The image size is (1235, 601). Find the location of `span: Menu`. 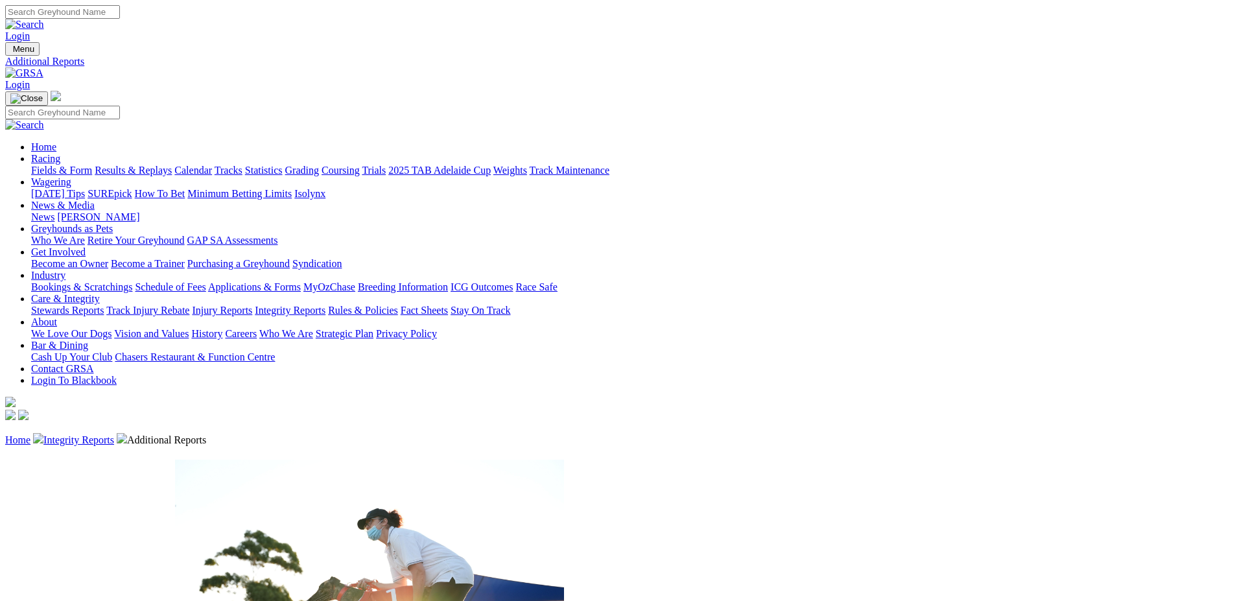

span: Menu is located at coordinates (23, 49).